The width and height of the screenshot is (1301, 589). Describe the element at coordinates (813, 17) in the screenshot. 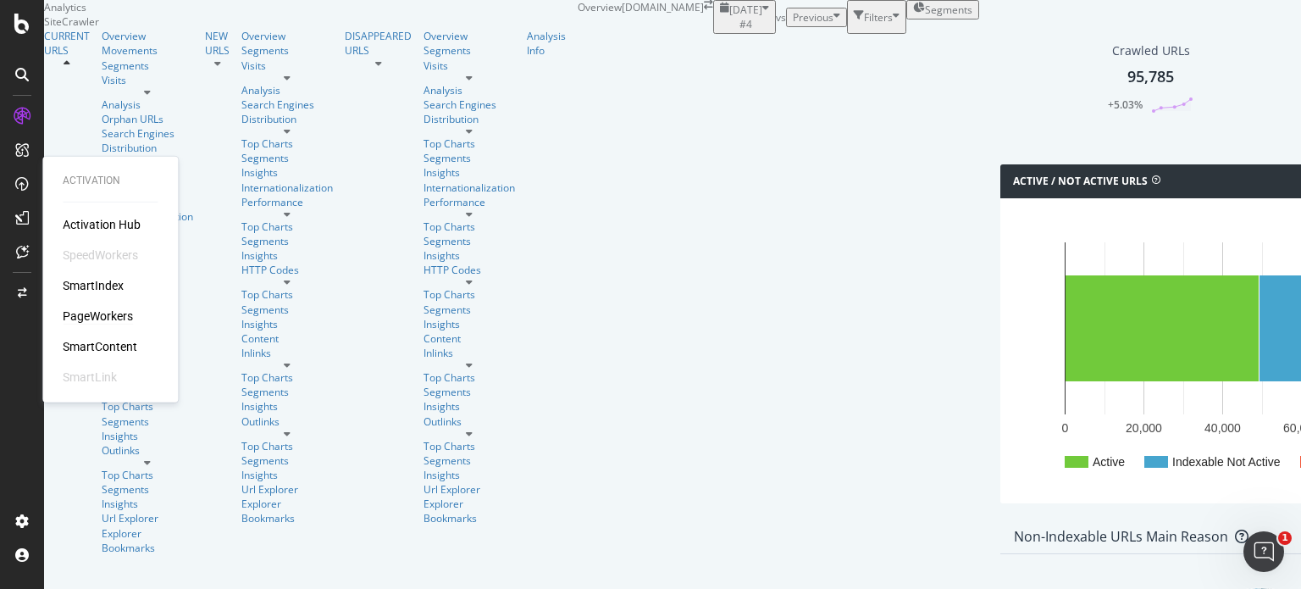

I see `span: Previous` at that location.